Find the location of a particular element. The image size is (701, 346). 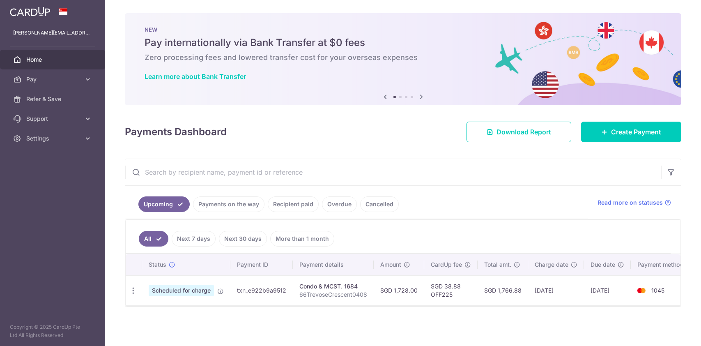

a: Recipient paid is located at coordinates (293, 204).